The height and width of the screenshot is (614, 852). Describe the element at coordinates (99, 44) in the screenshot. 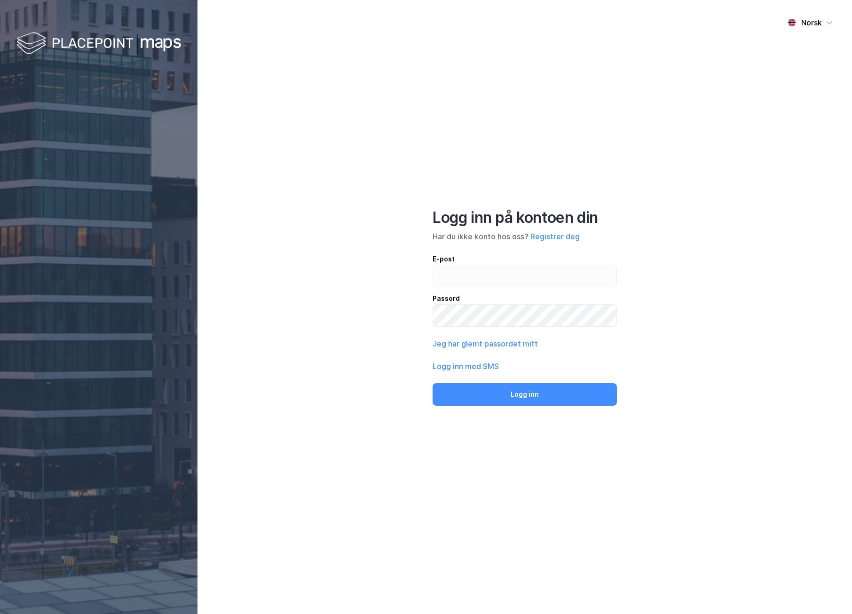

I see `img: logo-white.f07954bde2210d2a523dddb988cd2aa7.svg` at that location.